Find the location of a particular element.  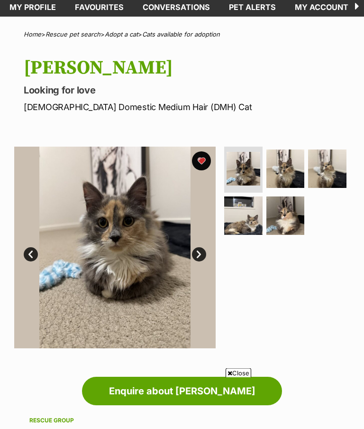

a: Prev is located at coordinates (31, 255).